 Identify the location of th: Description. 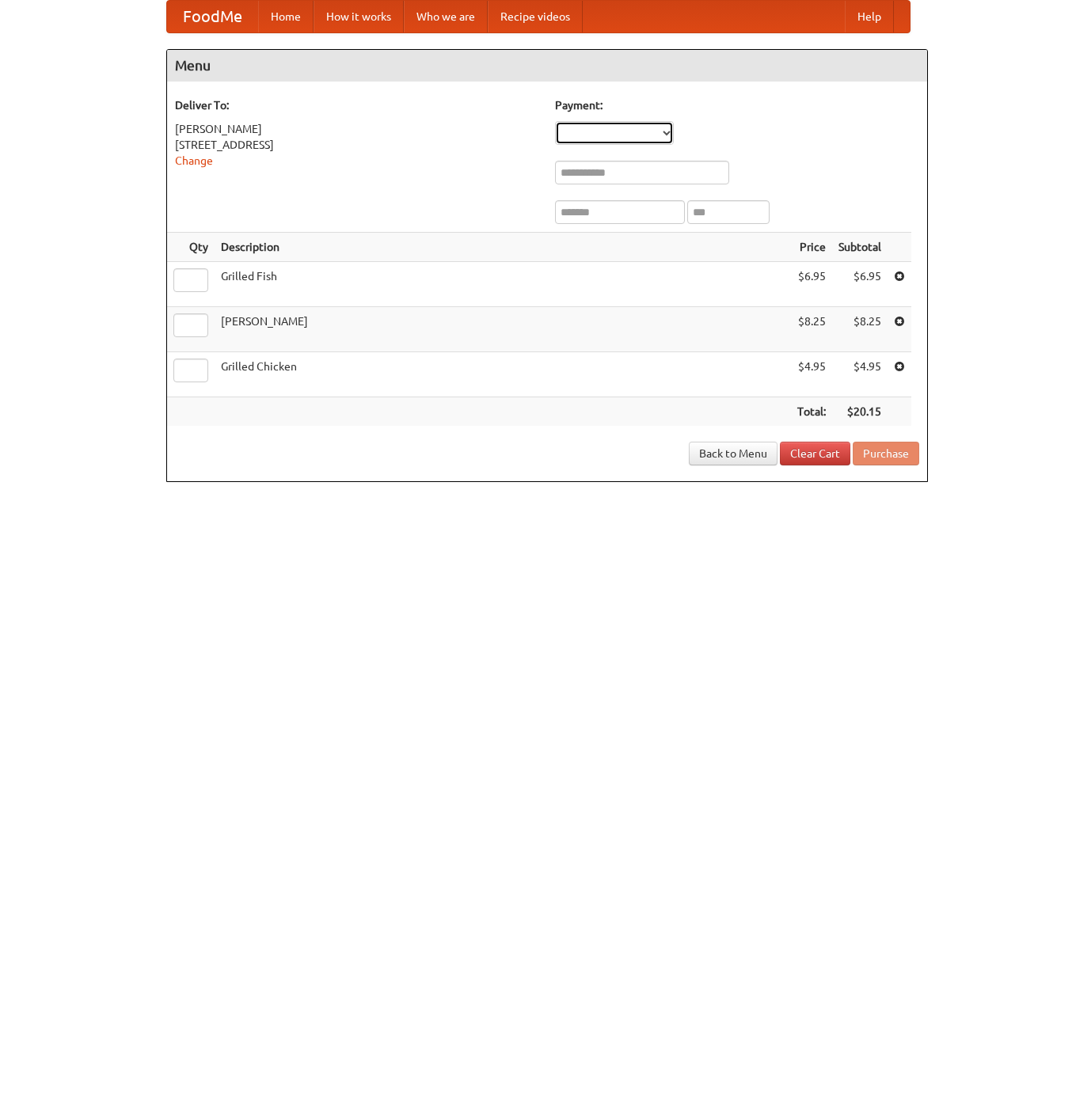
(502, 247).